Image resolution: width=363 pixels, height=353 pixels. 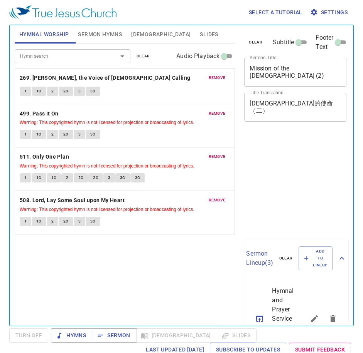 I want to click on span: Select a tutorial, so click(x=275, y=12).